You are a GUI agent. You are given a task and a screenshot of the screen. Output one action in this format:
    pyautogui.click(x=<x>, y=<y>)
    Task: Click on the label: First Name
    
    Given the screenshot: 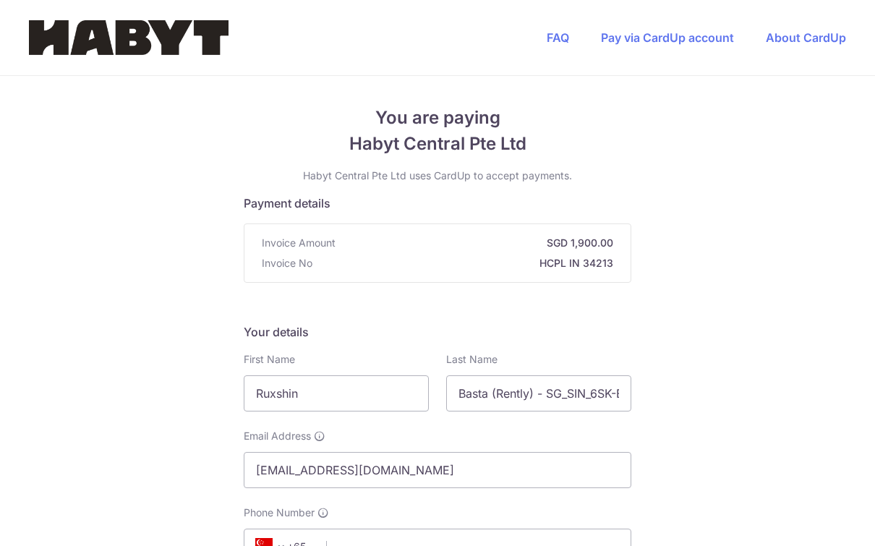 What is the action you would take?
    pyautogui.click(x=269, y=359)
    